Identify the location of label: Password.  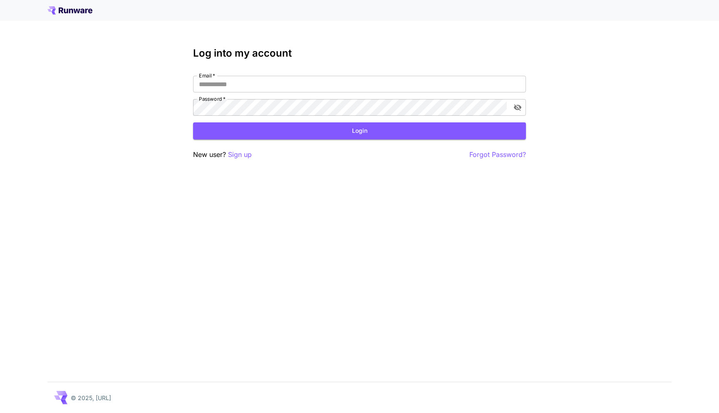
(212, 99).